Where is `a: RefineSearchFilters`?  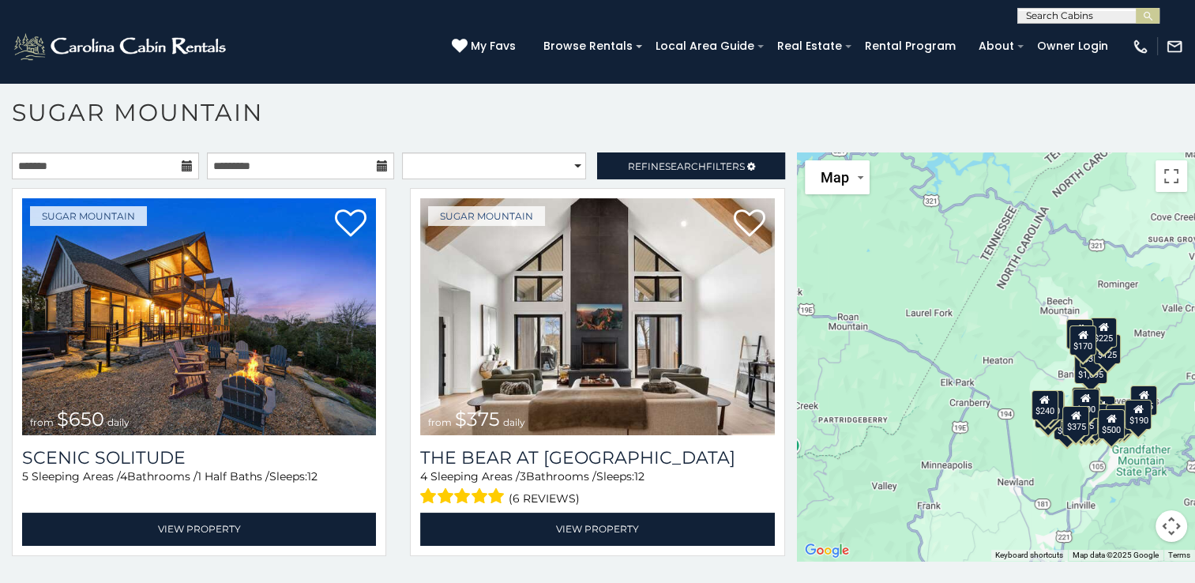
a: RefineSearchFilters is located at coordinates (690, 166).